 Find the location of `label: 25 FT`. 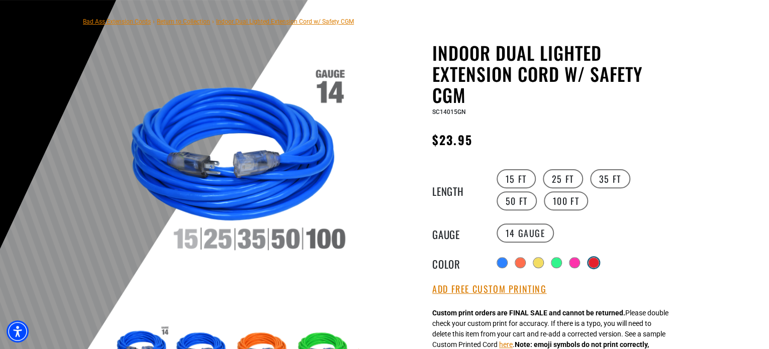

label: 25 FT is located at coordinates (563, 179).